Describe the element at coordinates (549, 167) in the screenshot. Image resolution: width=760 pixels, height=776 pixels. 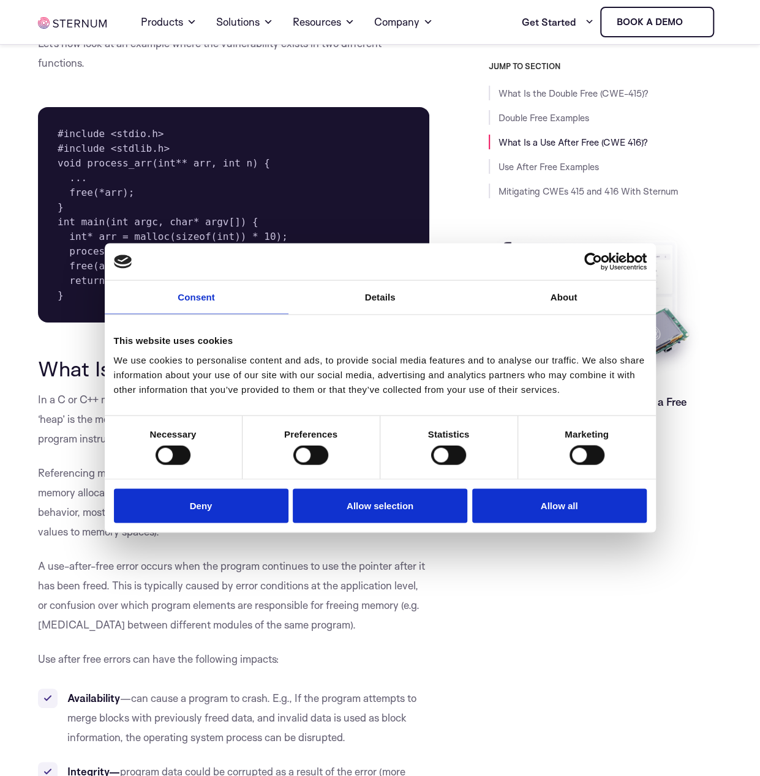
I see `a: Use After Free Examples` at that location.